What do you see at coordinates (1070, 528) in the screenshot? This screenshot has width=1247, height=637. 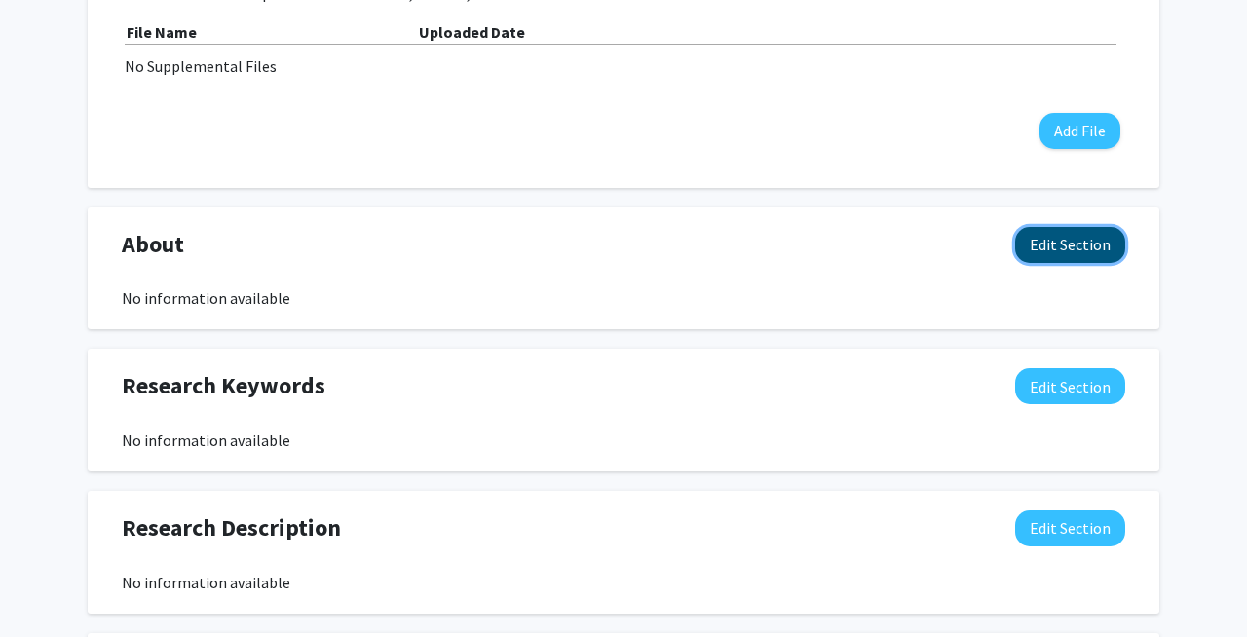 I see `button: Edit Research Description` at bounding box center [1070, 528].